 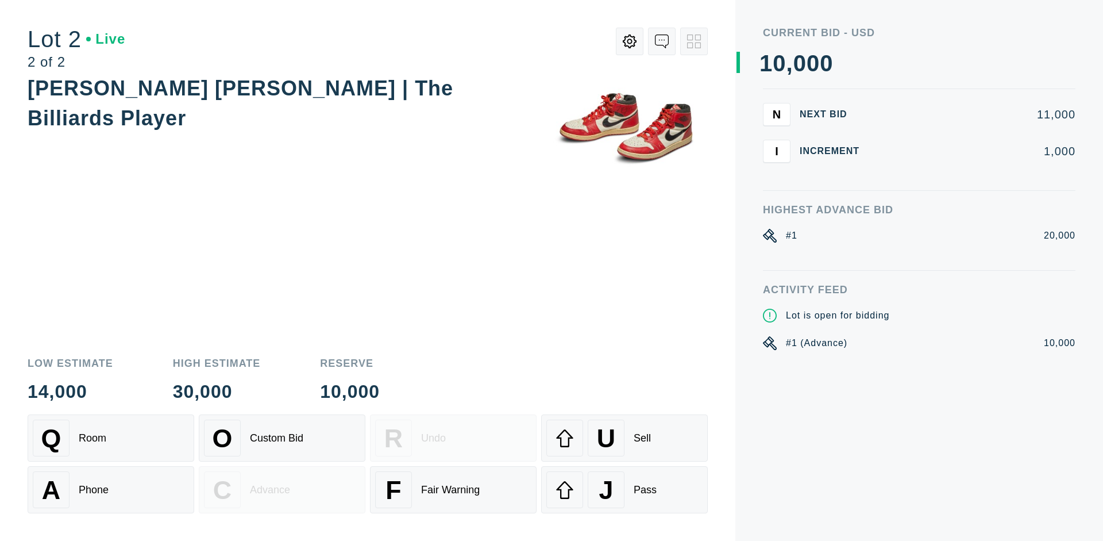 What do you see at coordinates (605, 489) in the screenshot?
I see `span: J` at bounding box center [605, 489].